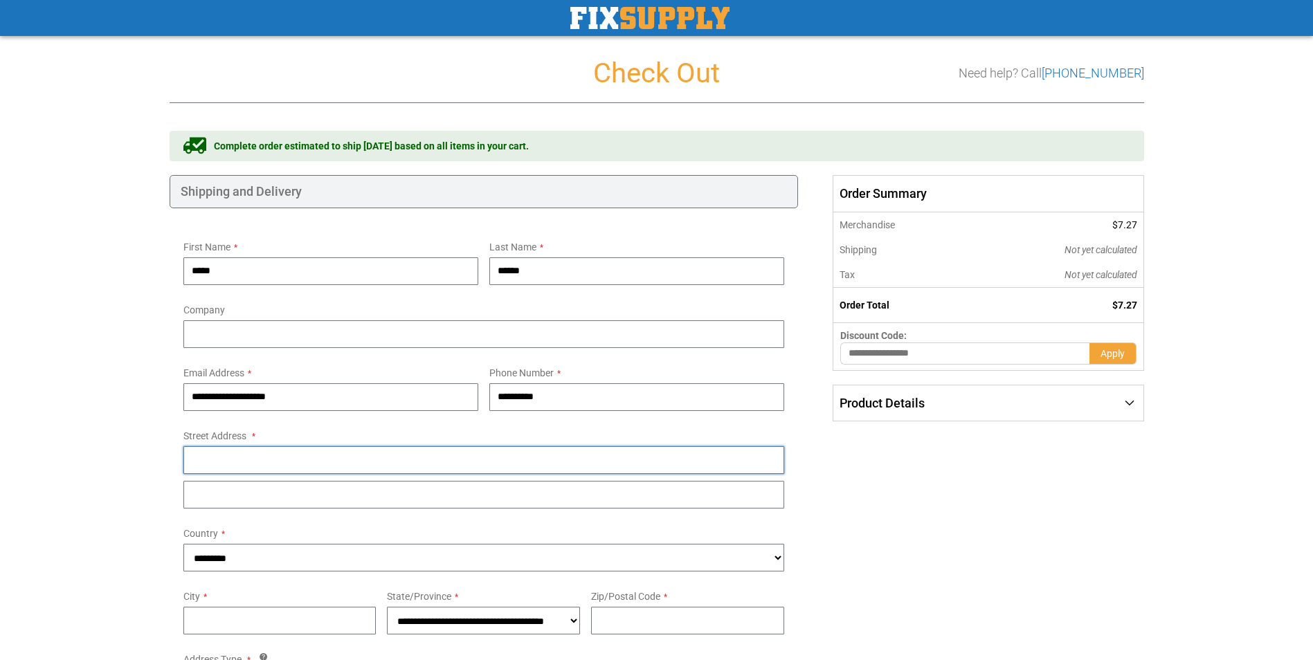 This screenshot has height=660, width=1313. Describe the element at coordinates (858, 250) in the screenshot. I see `span: Shipping` at that location.